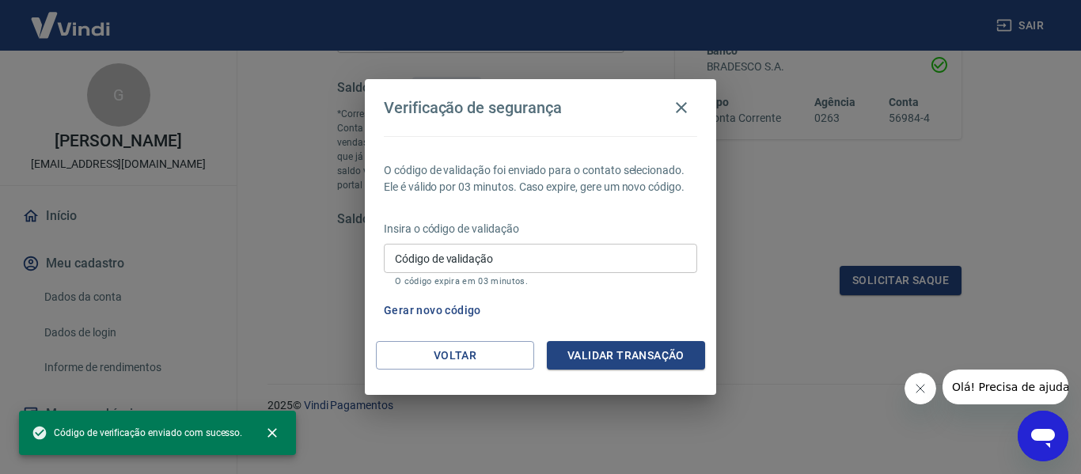 The height and width of the screenshot is (474, 1081). Describe the element at coordinates (541, 281) in the screenshot. I see `p: O código expira em 03 minutos.` at that location.